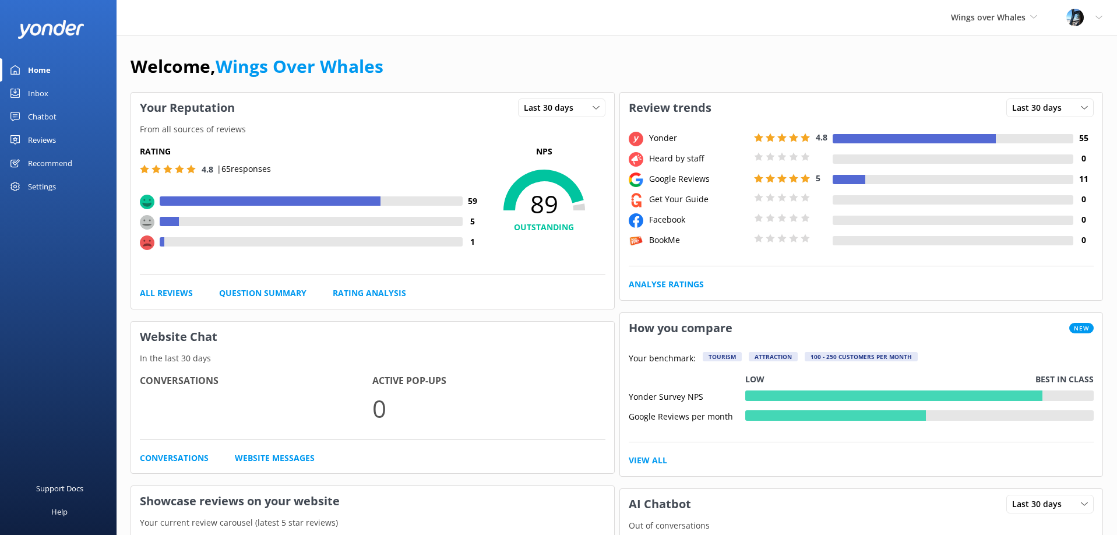  I want to click on h4: Active Pop-ups, so click(488, 381).